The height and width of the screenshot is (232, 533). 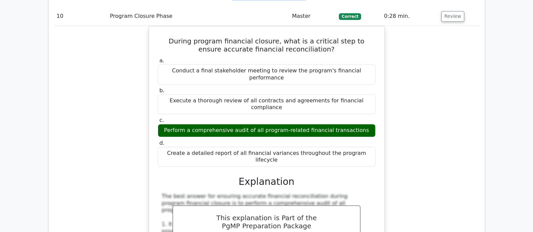 I want to click on td: Program Closure Phase, so click(x=198, y=16).